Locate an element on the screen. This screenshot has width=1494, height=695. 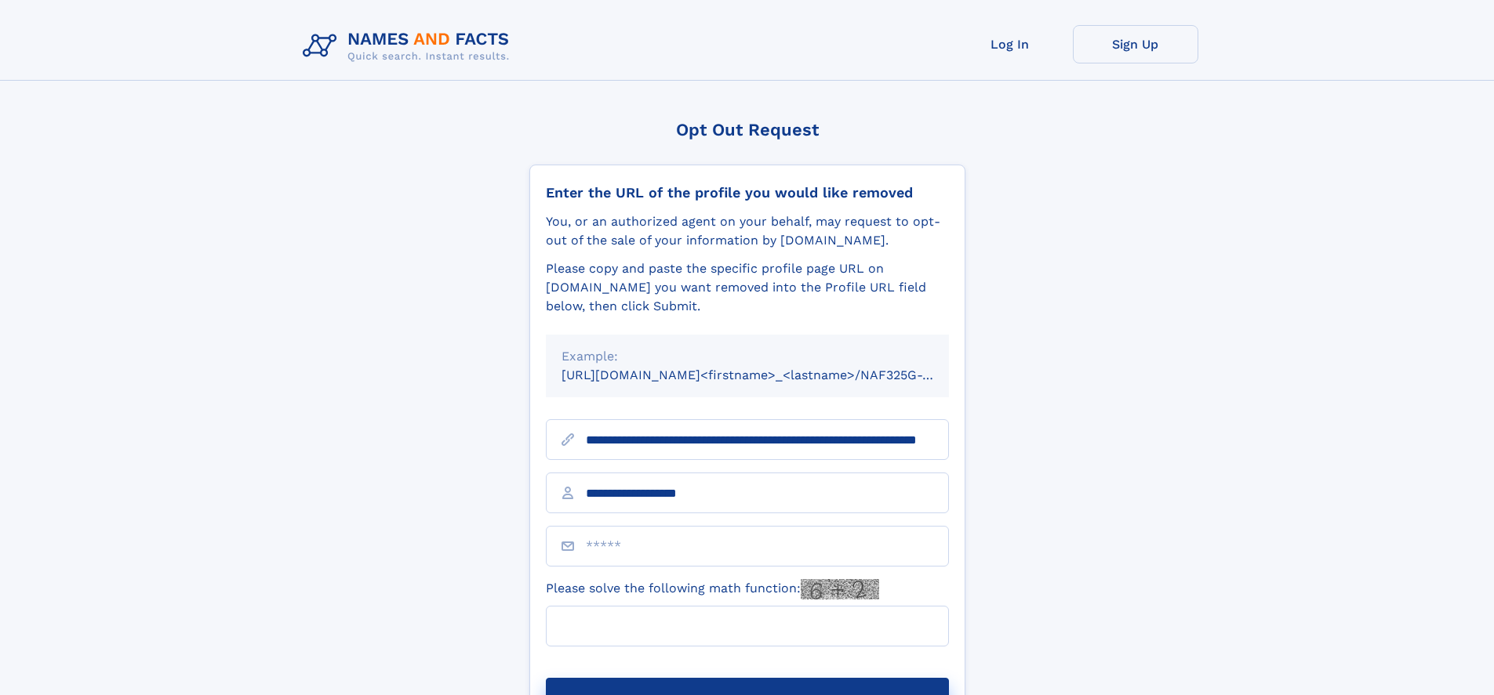
div: You, or an authorized agent on your behalf, may request to opt-out of the sale of your informatio... is located at coordinates (747, 231).